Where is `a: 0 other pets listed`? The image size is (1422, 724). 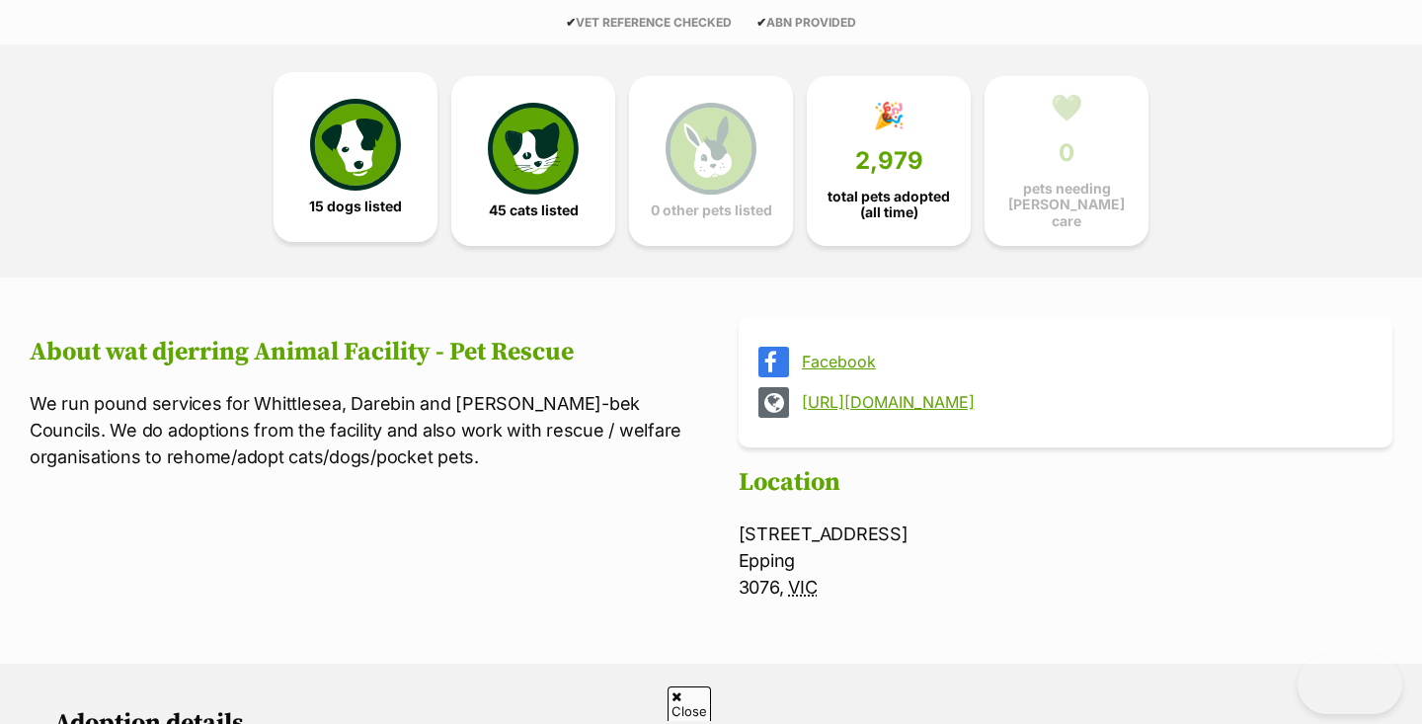 a: 0 other pets listed is located at coordinates (711, 161).